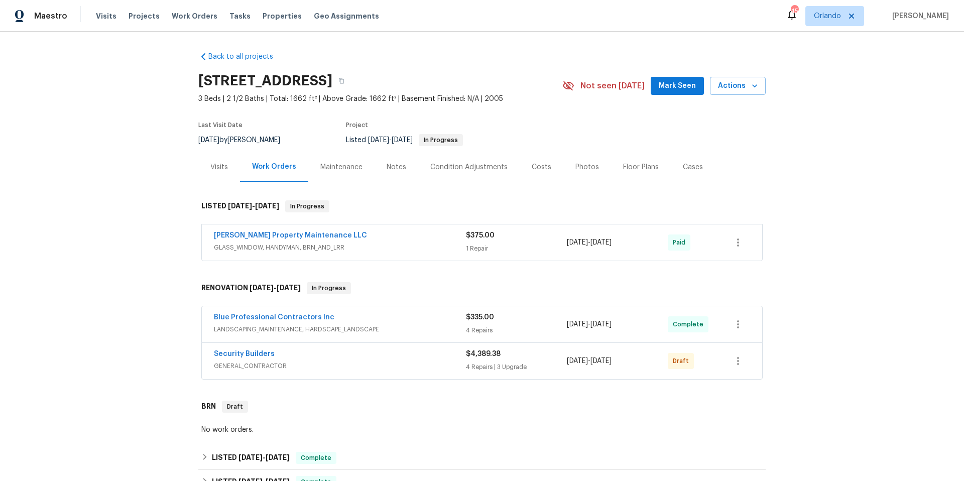  Describe the element at coordinates (219, 167) in the screenshot. I see `div: Visits` at that location.